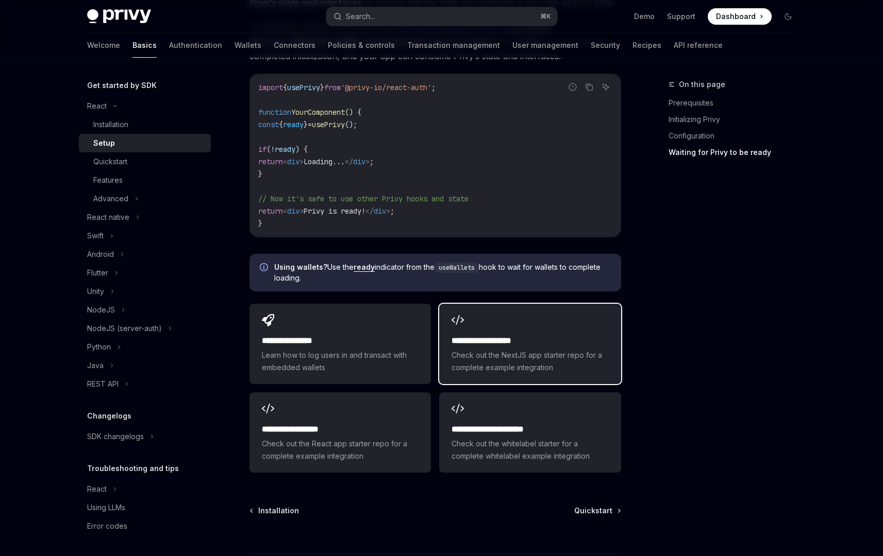 This screenshot has height=556, width=883. What do you see at coordinates (268, 125) in the screenshot?
I see `span: const` at bounding box center [268, 125].